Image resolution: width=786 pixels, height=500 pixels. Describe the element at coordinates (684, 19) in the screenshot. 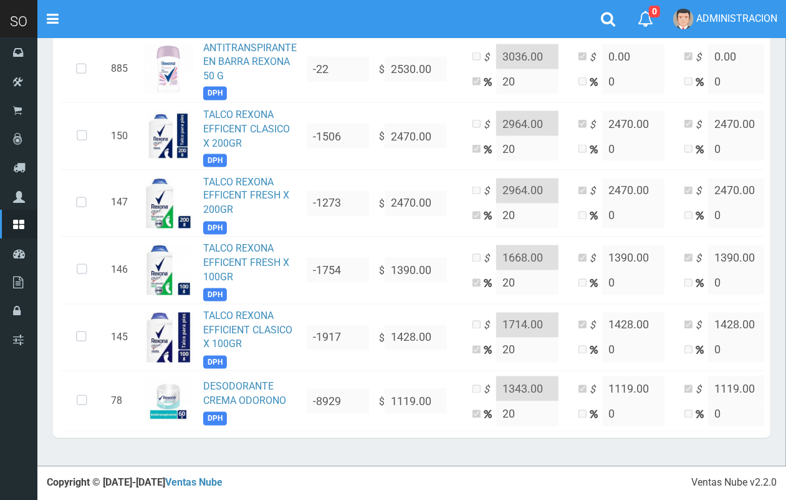

I see `img: User Image` at that location.